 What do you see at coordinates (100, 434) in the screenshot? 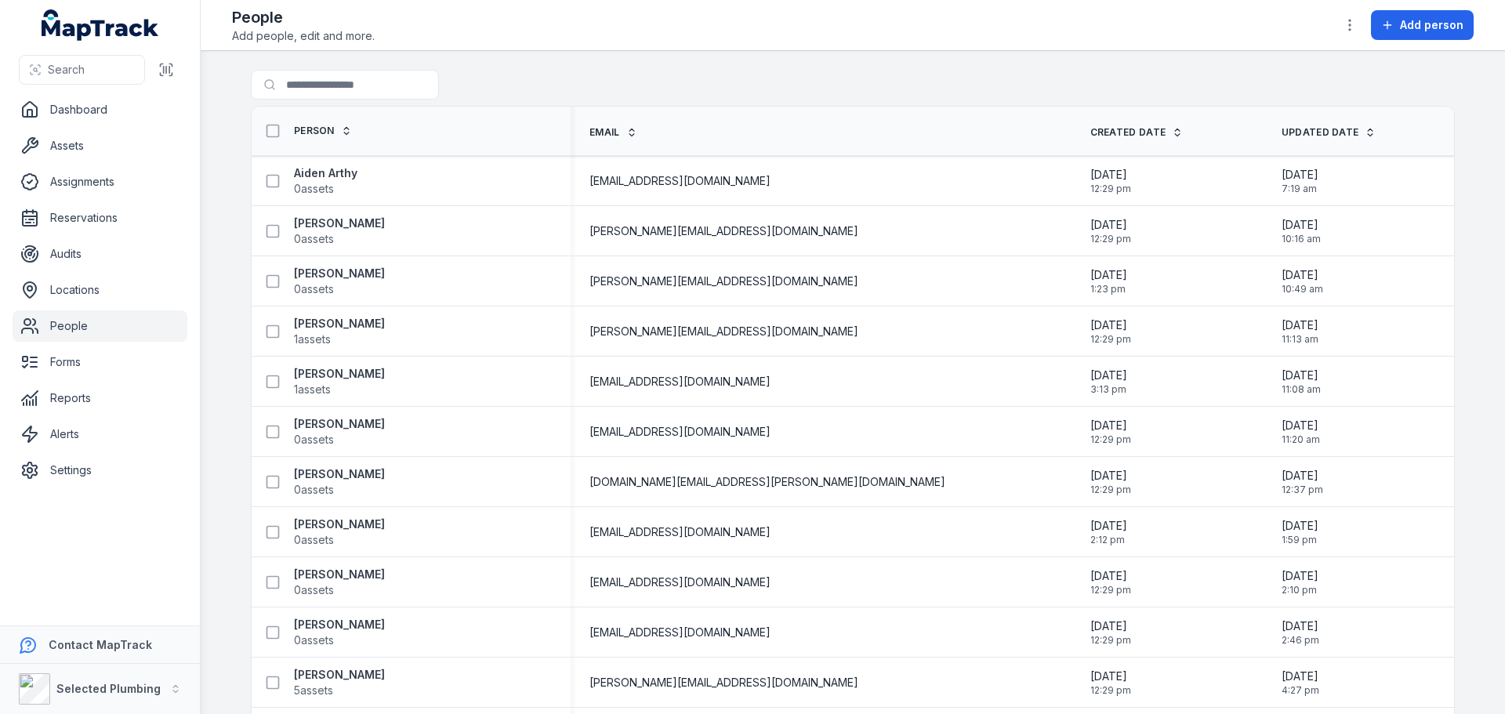
I see `a: Alerts` at bounding box center [100, 434].